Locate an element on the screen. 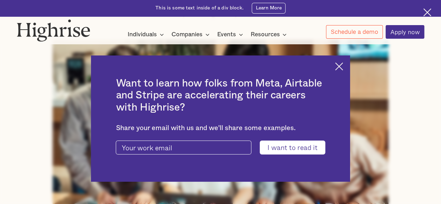 The height and width of the screenshot is (204, 441). div: Share your email with us and we'll share some examples. is located at coordinates (220, 128).